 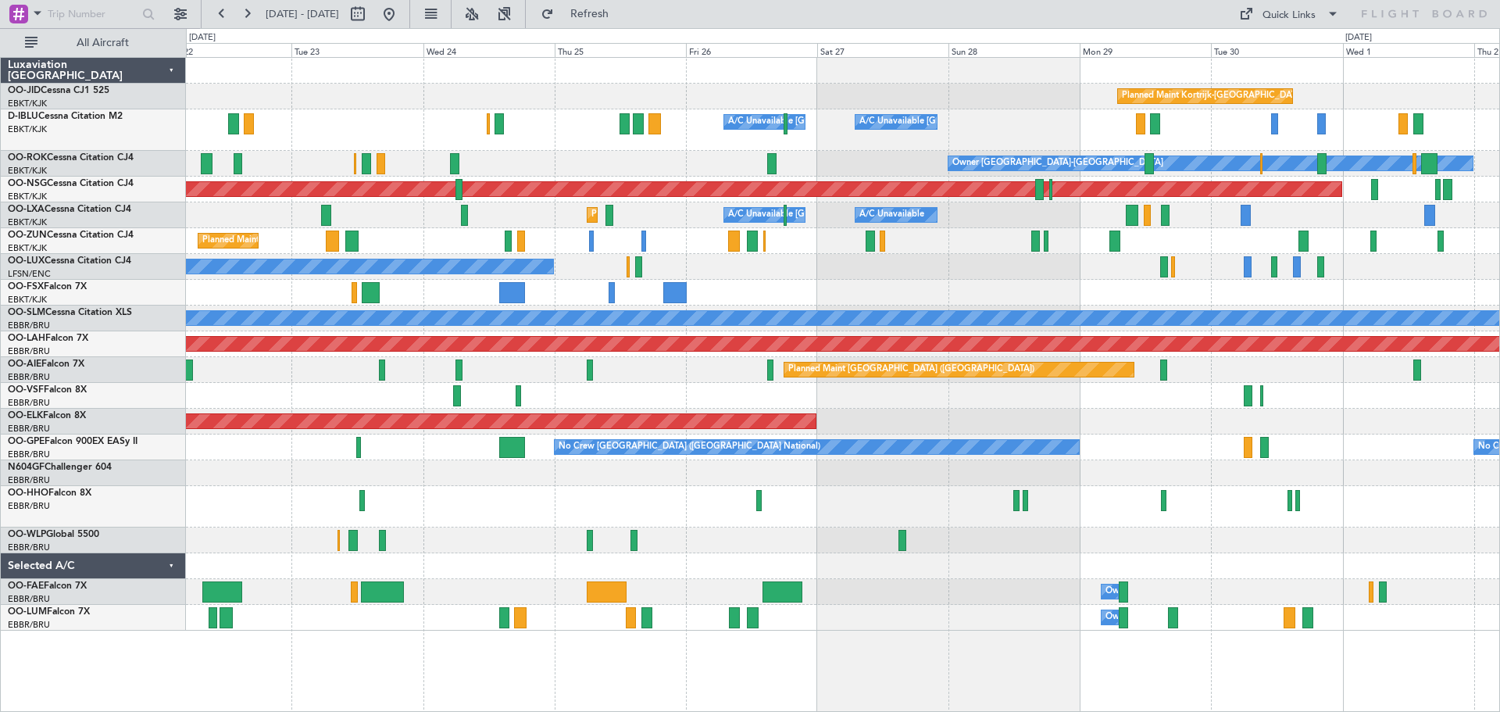 I want to click on div: A/C Unavailable, so click(x=892, y=215).